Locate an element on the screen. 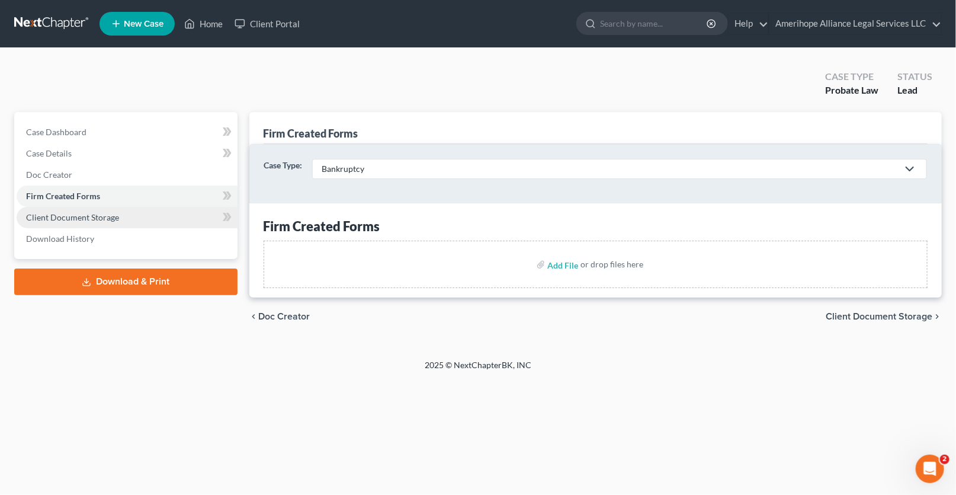  a: Case Details is located at coordinates (127, 153).